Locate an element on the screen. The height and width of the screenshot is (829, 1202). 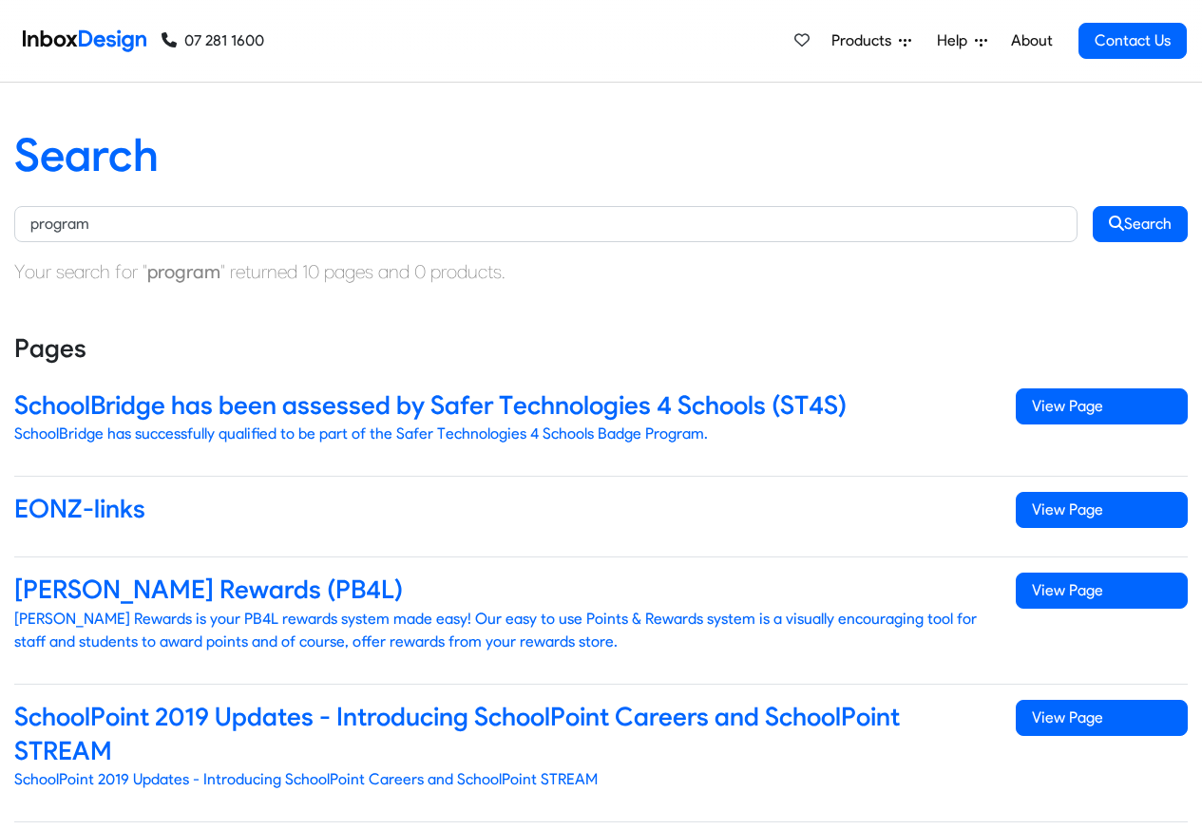
a: SchoolPoint 2019 Updates - Introducing SchoolPoint Careers and SchoolPoint STREAM SchoolPoint 201... is located at coordinates (600, 754).